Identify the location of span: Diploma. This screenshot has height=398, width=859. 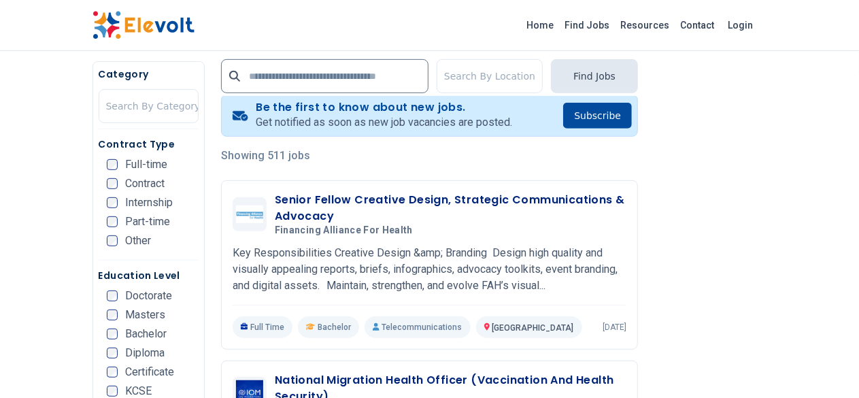
(146, 353).